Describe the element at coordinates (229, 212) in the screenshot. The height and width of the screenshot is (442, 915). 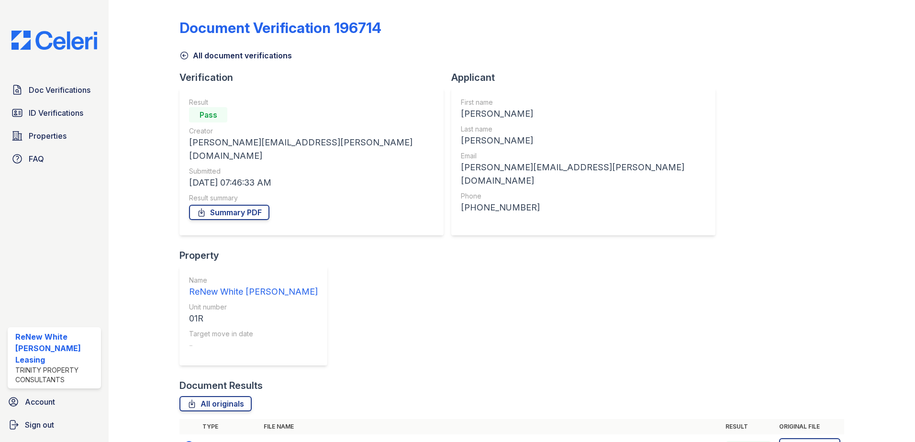
I see `a: Summary PDF` at that location.